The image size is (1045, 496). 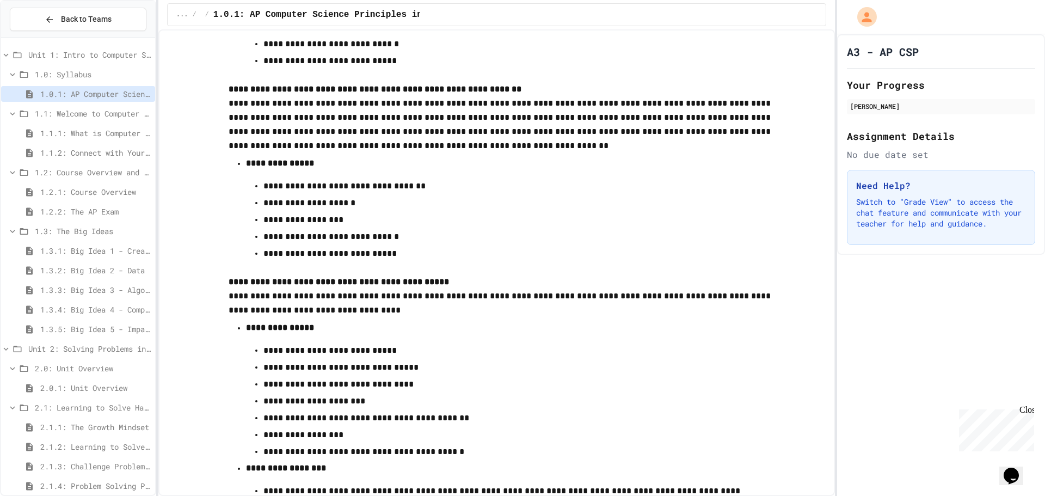 What do you see at coordinates (95, 192) in the screenshot?
I see `span: 1.2.1: Course Overview` at bounding box center [95, 192].